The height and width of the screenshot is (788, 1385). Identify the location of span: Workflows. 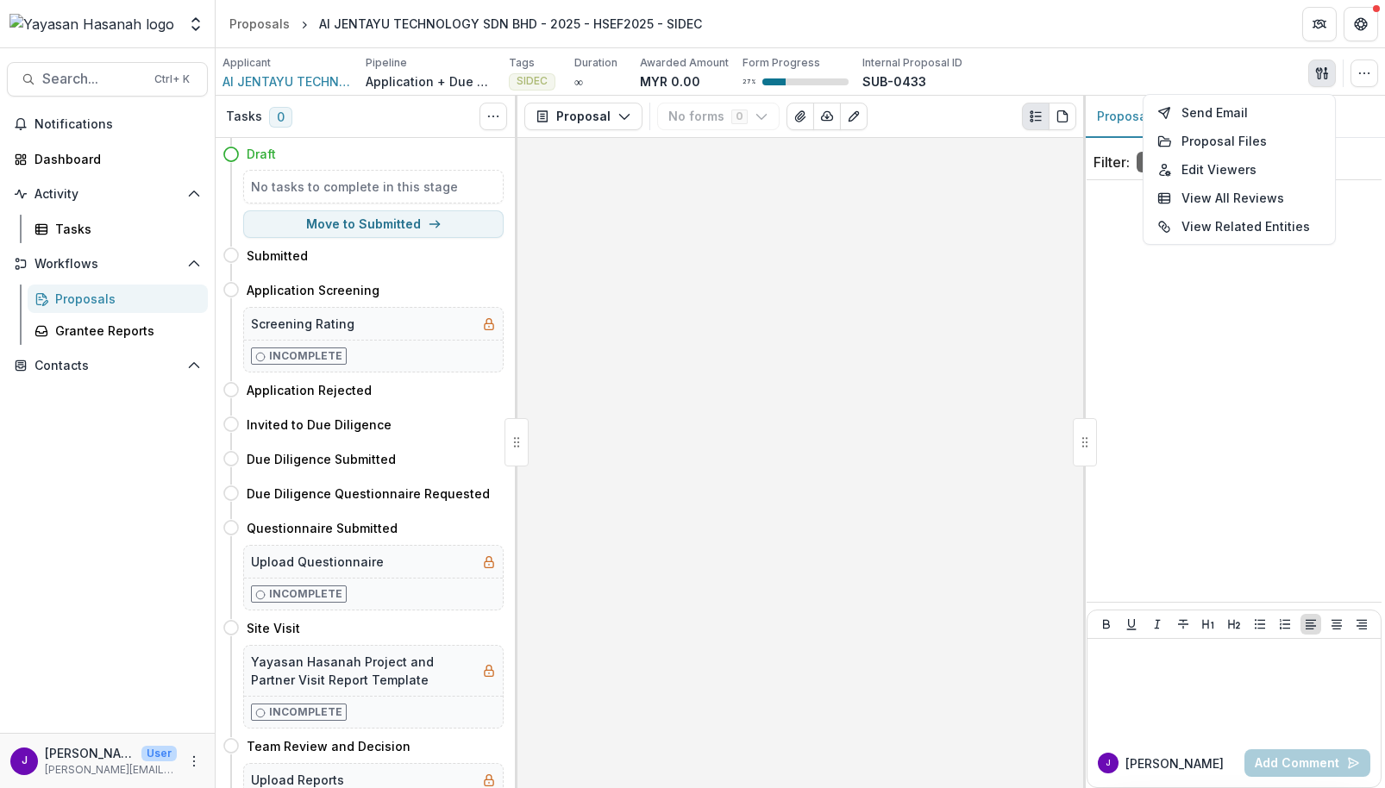
(107, 264).